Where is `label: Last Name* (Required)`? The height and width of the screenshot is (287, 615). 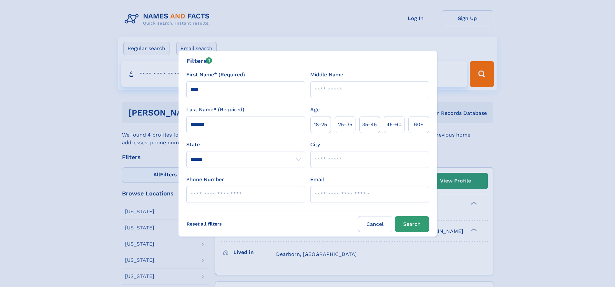 label: Last Name* (Required) is located at coordinates (215, 110).